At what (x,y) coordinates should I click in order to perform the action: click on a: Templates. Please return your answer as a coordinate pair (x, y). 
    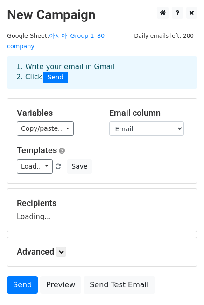
    Looking at the image, I should click on (37, 150).